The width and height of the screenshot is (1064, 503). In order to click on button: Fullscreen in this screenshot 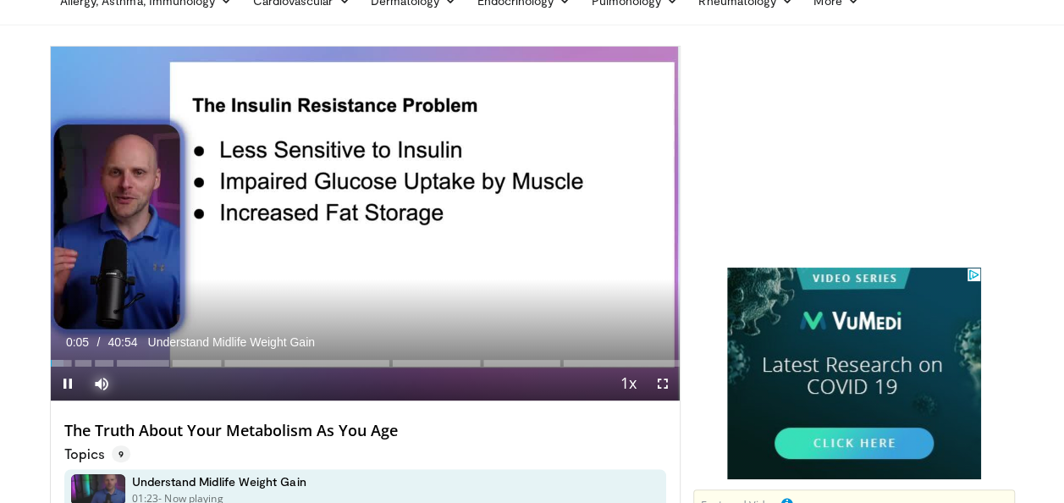, I will do `click(663, 384)`.